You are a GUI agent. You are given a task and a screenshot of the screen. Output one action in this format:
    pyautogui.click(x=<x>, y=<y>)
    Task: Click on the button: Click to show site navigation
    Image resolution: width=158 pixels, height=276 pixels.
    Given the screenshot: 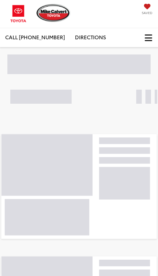 What is the action you would take?
    pyautogui.click(x=149, y=37)
    